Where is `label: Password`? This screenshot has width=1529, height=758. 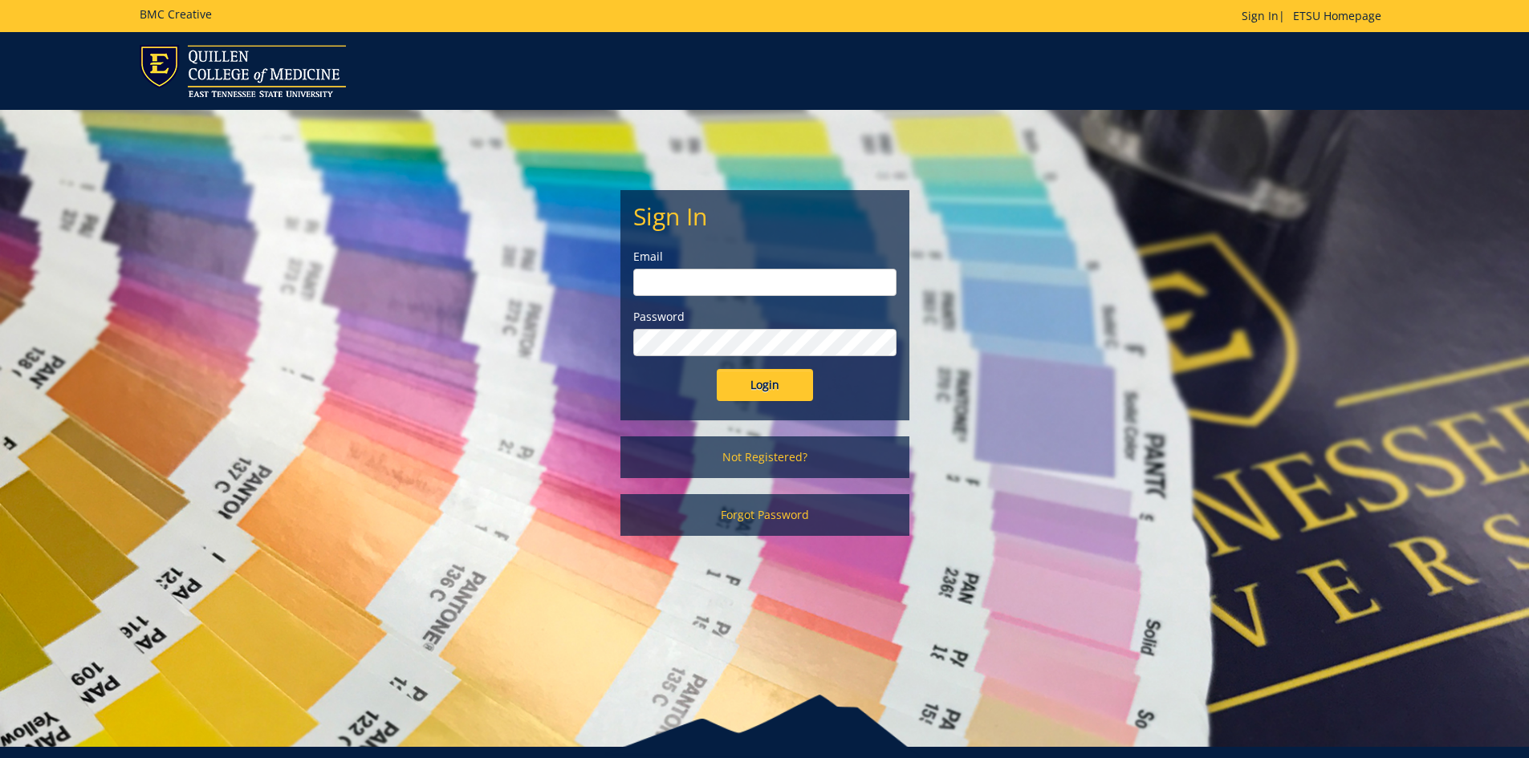
label: Password is located at coordinates (765, 317).